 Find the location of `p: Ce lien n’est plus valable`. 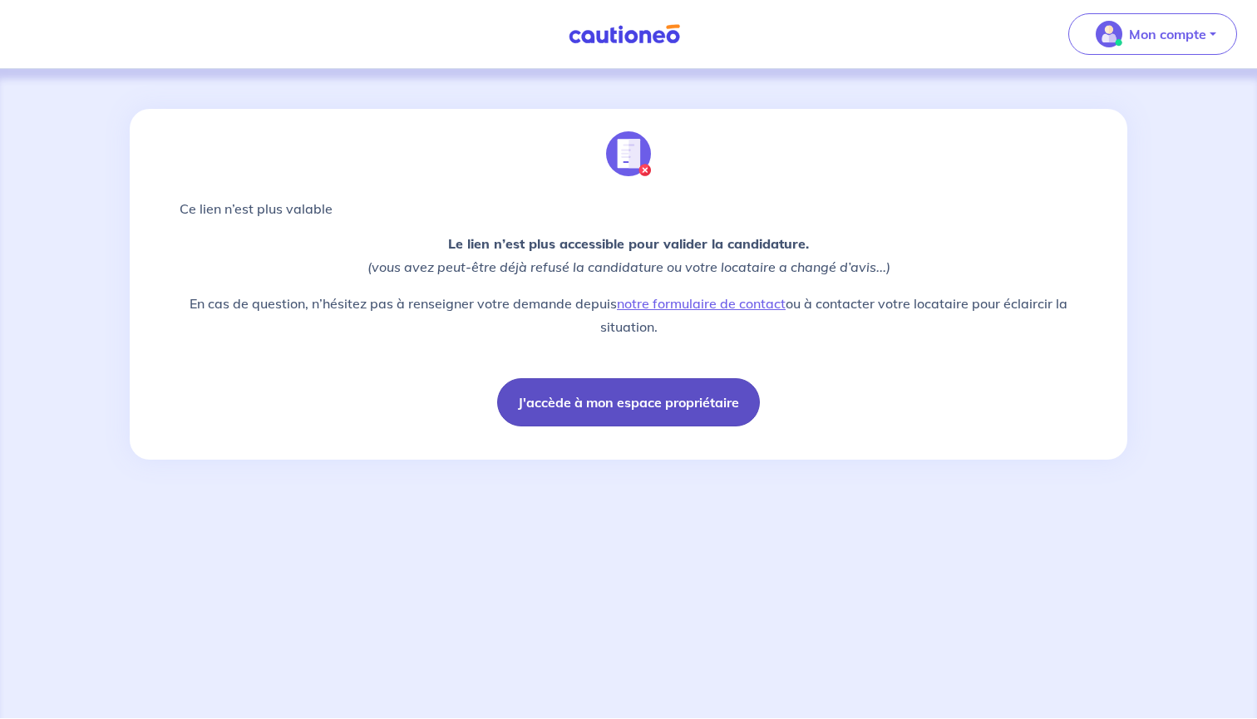

p: Ce lien n’est plus valable is located at coordinates (629, 209).